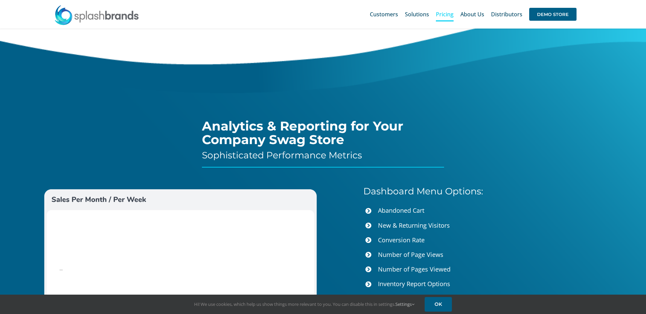 This screenshot has height=314, width=646. I want to click on a: Distributors, so click(506, 14).